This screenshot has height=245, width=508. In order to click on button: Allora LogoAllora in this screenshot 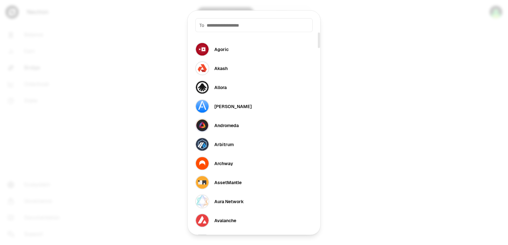, I will do `click(254, 87)`.